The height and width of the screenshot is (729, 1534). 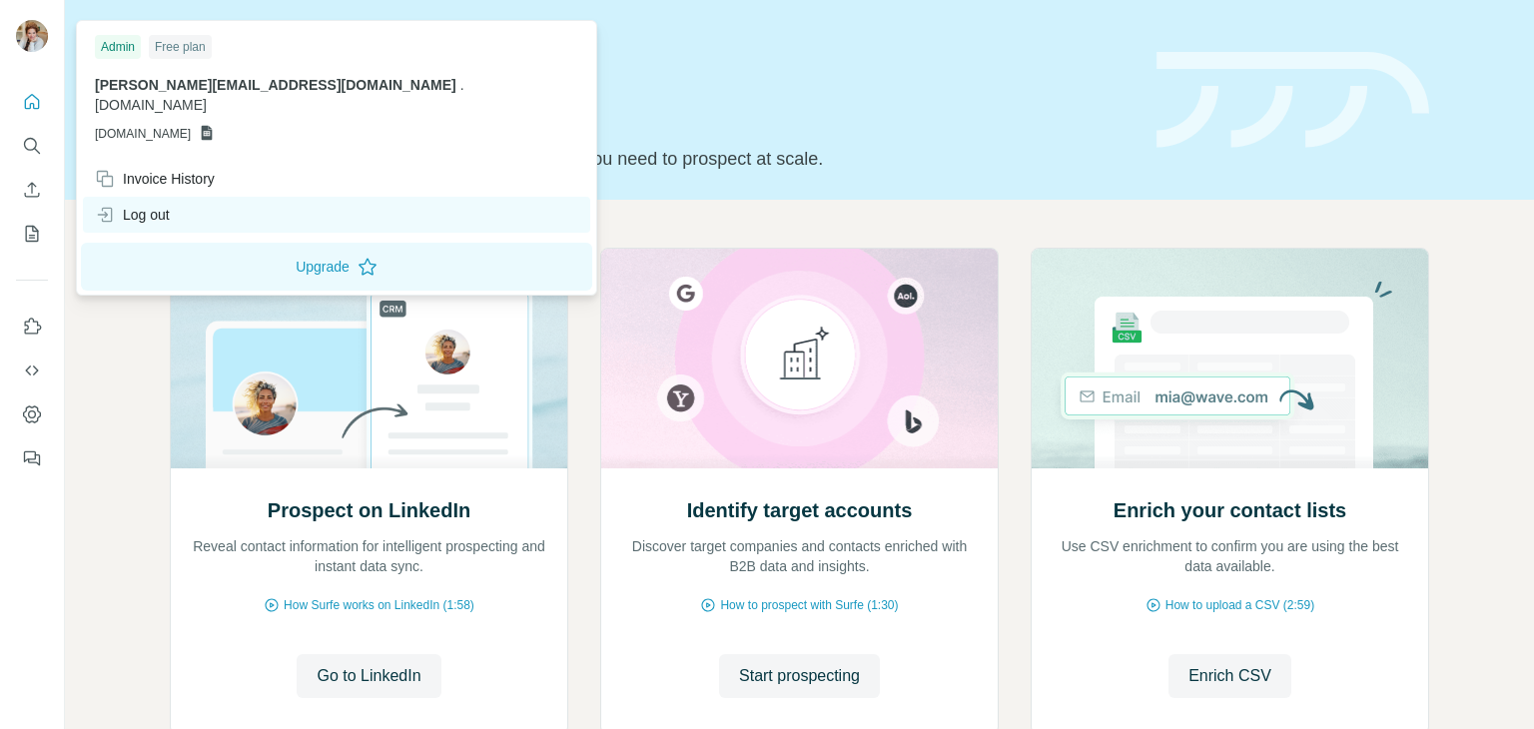 What do you see at coordinates (1239, 605) in the screenshot?
I see `span: How to upload a CSV (2:59)` at bounding box center [1239, 605].